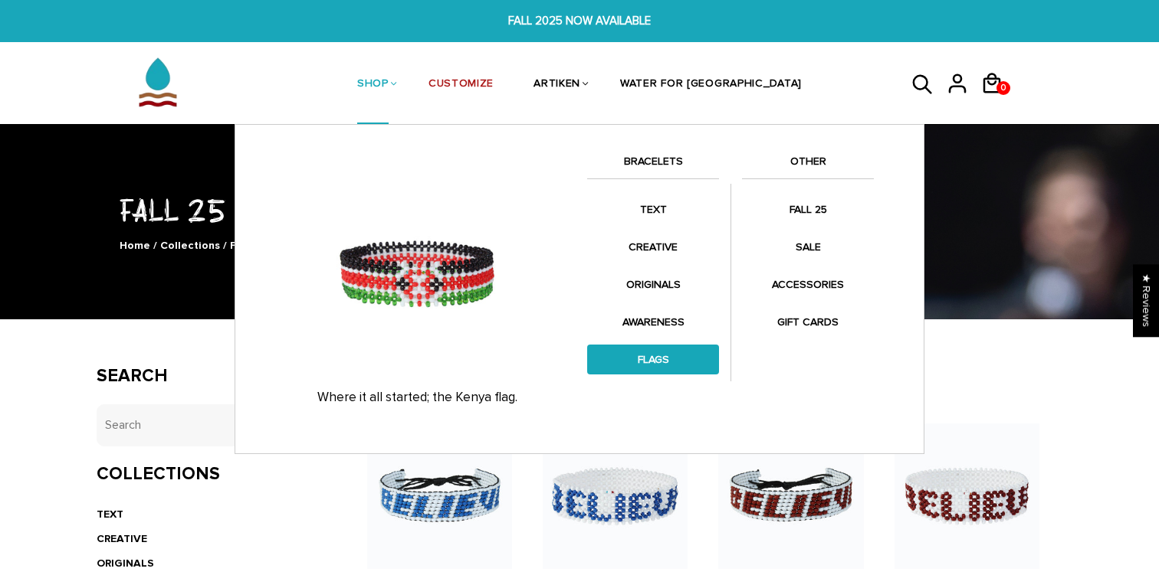  What do you see at coordinates (461, 85) in the screenshot?
I see `a: CUSTOMIZE` at bounding box center [461, 85].